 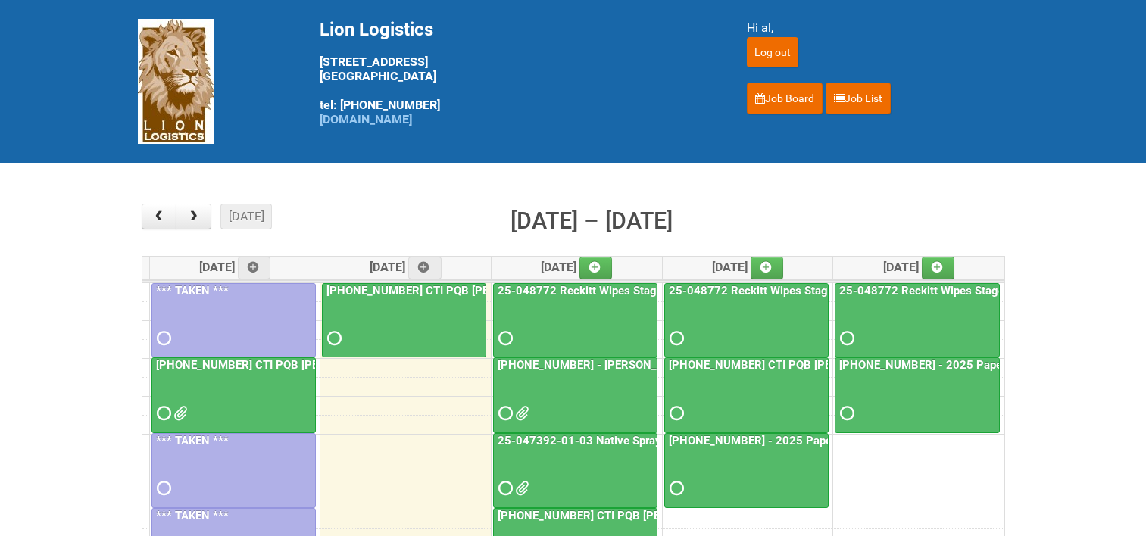 What do you see at coordinates (773, 52) in the screenshot?
I see `input: Log out` at bounding box center [773, 52].